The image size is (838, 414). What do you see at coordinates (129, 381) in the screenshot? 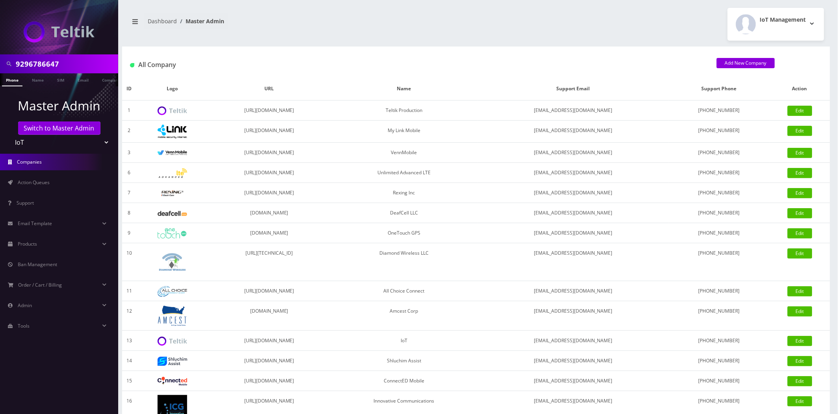
I see `td: 15` at bounding box center [129, 381].